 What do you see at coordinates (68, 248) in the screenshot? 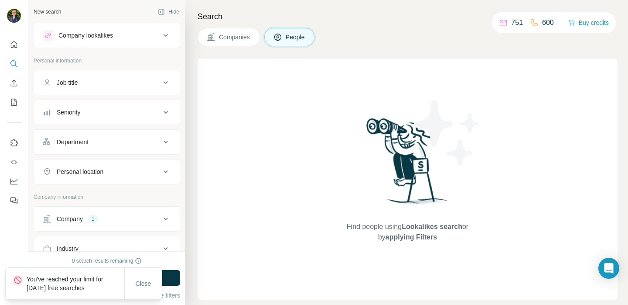
I see `div: Industry` at bounding box center [68, 248].